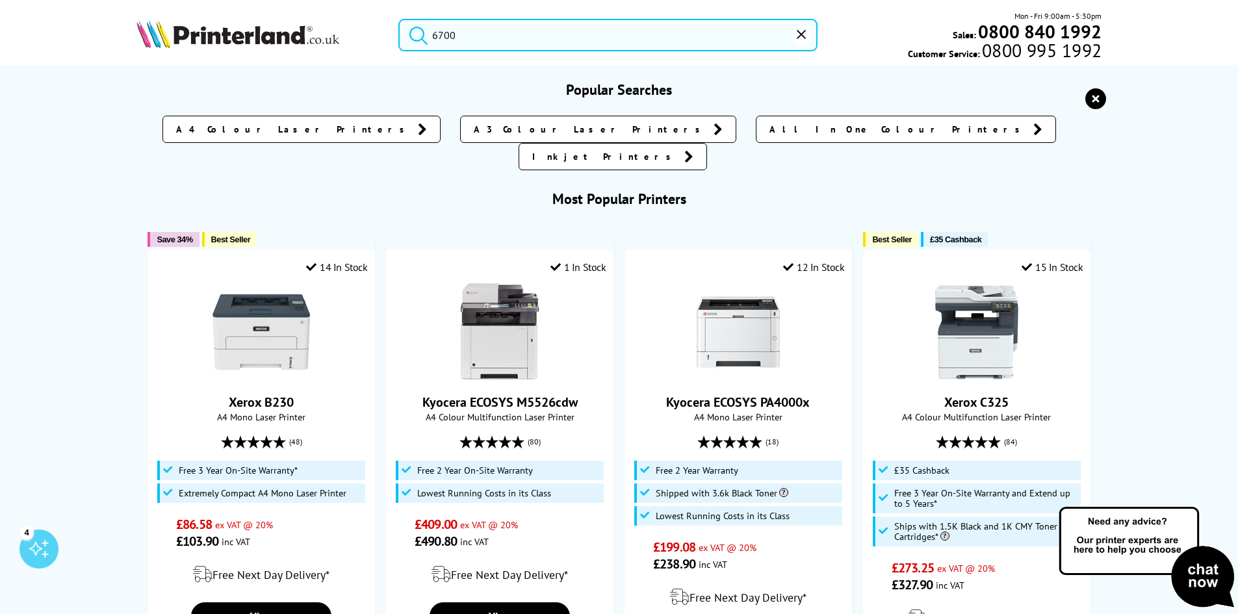 This screenshot has width=1238, height=614. Describe the element at coordinates (1010, 442) in the screenshot. I see `span: (84)` at that location.